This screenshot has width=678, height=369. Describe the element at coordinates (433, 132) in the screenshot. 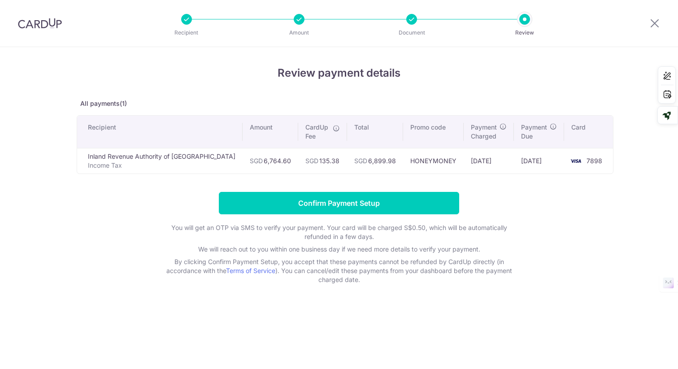

I see `th: Promo code` at that location.